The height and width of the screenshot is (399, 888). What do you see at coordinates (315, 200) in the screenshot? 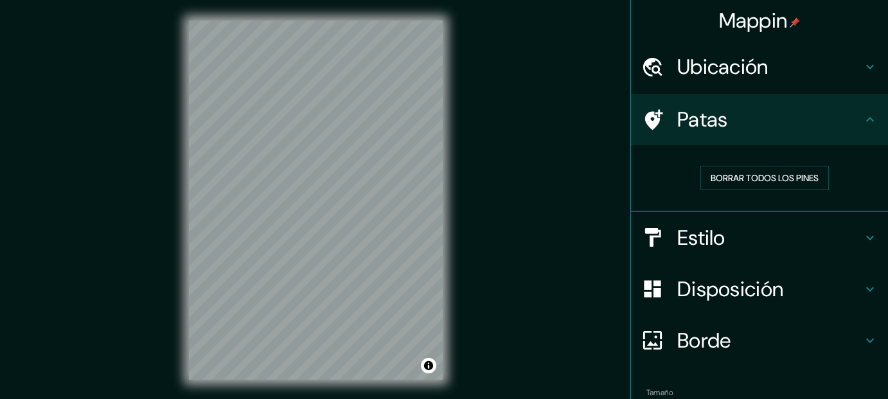
I see `canvas: Mapa` at bounding box center [315, 200].